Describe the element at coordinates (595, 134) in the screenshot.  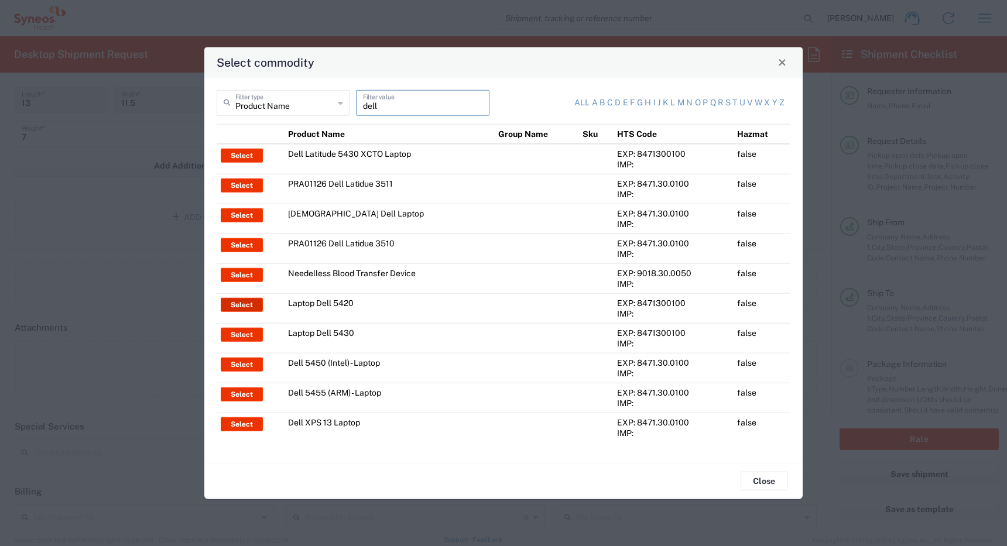
I see `th: Sku` at that location.